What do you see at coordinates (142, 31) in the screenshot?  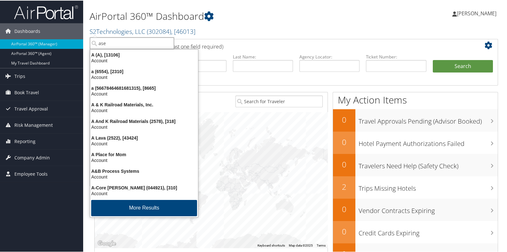 I see `a: S2Technologies, LLC` at bounding box center [142, 31].